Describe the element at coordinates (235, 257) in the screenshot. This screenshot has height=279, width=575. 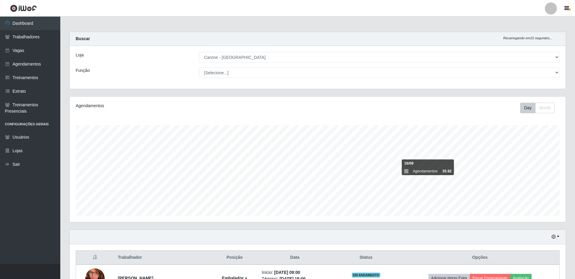
I see `th: Posição` at that location.